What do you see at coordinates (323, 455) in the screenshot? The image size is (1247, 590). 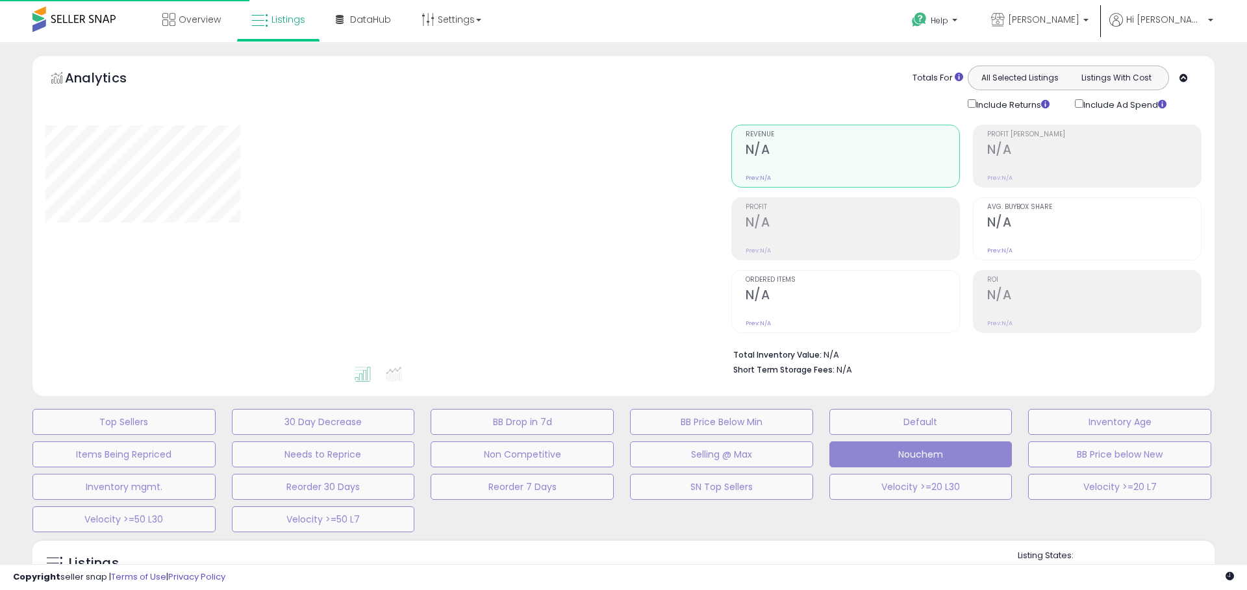 I see `button: Needs to Reprice` at bounding box center [323, 455].